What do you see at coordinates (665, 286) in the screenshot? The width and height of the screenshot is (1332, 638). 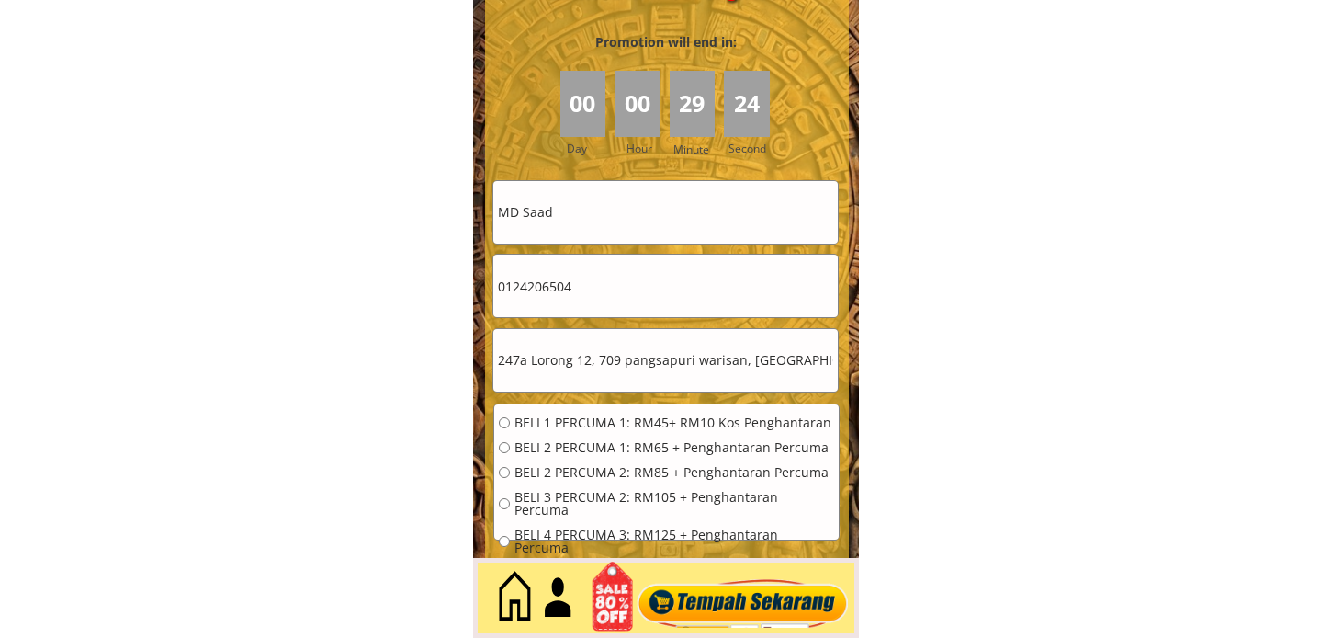 I see `input: Telefon` at bounding box center [665, 286].